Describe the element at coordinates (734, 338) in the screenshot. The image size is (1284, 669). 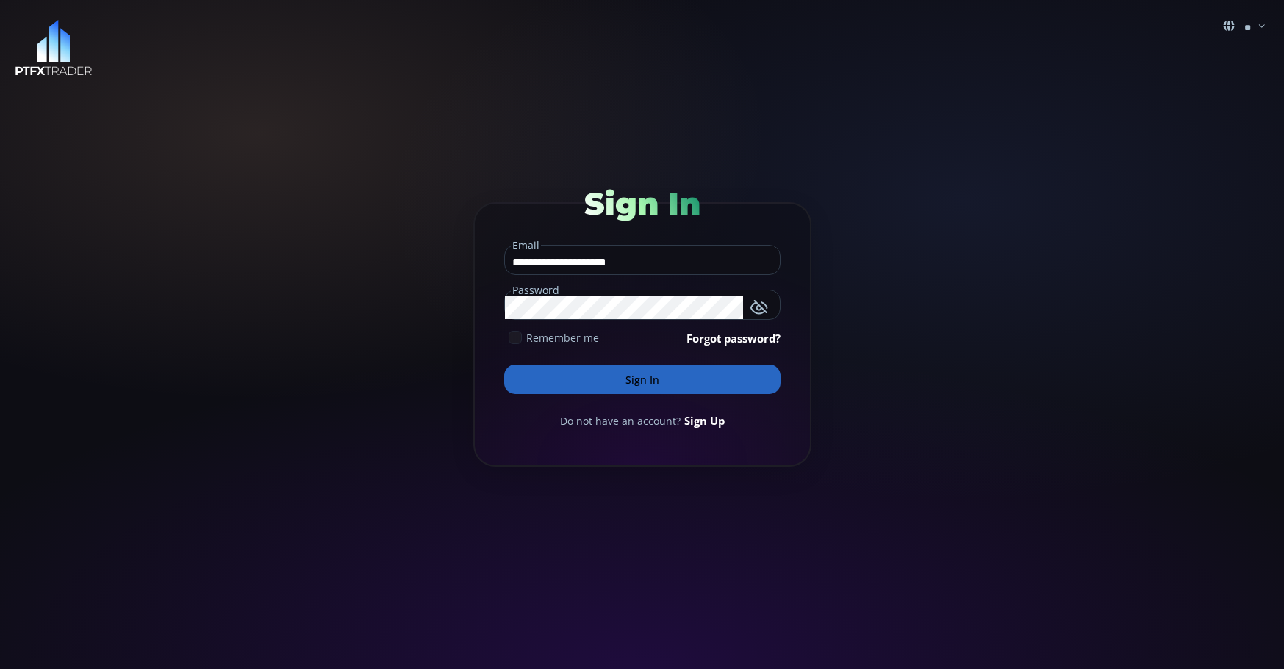
I see `a: Forgot password?` at that location.